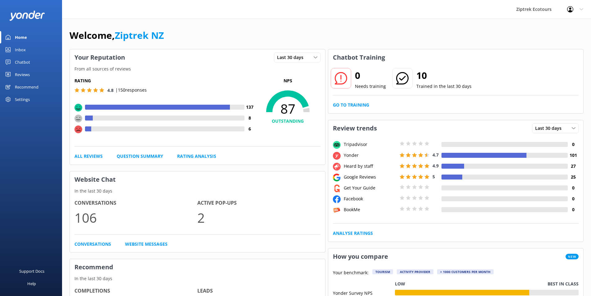 This screenshot has height=296, width=591. What do you see at coordinates (140, 156) in the screenshot?
I see `a: Question Summary` at bounding box center [140, 156].